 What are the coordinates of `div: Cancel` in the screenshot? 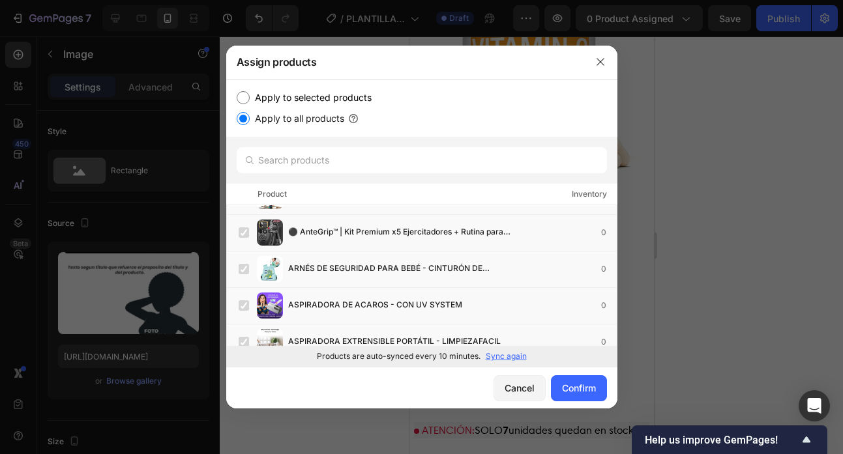 It's located at (520, 388).